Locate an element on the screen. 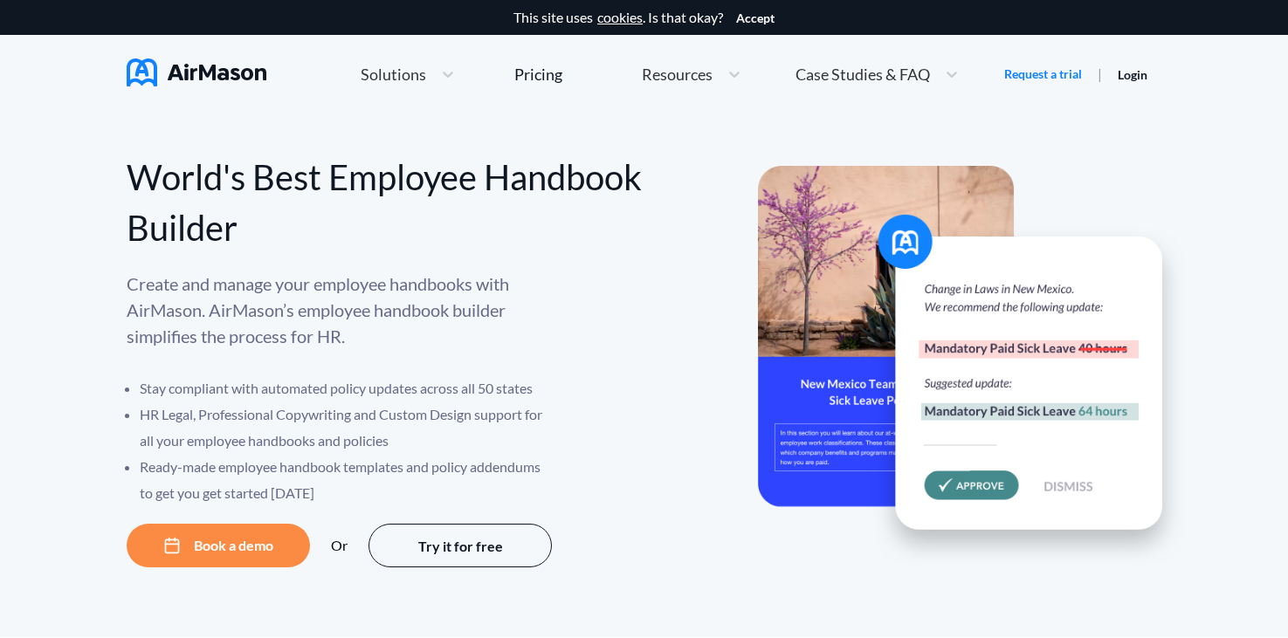  li: HR Legal, Professional Copywriting and Custom Design support for all your employee handbooks and ... is located at coordinates (347, 428).